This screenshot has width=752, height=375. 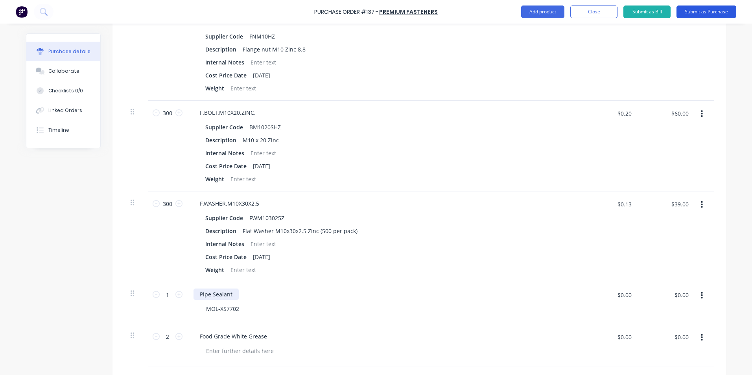 What do you see at coordinates (706, 12) in the screenshot?
I see `button: Submit as Purchase` at bounding box center [706, 12].